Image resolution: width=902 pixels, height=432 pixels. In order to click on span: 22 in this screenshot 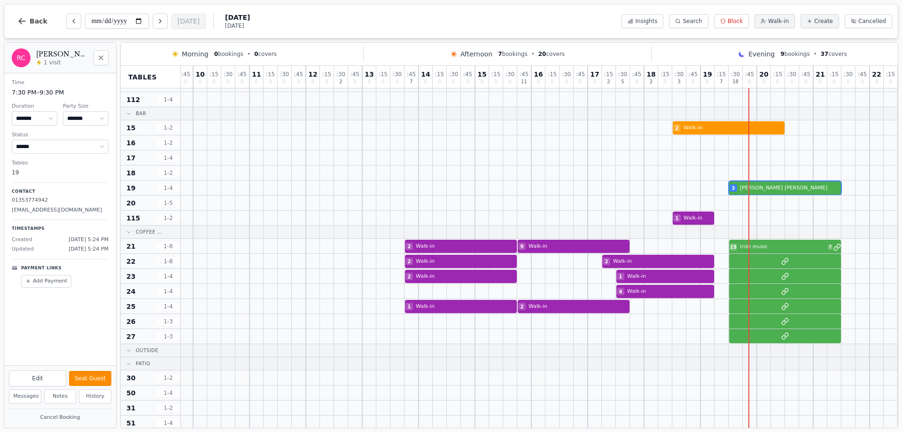, I will do `click(131, 261)`.